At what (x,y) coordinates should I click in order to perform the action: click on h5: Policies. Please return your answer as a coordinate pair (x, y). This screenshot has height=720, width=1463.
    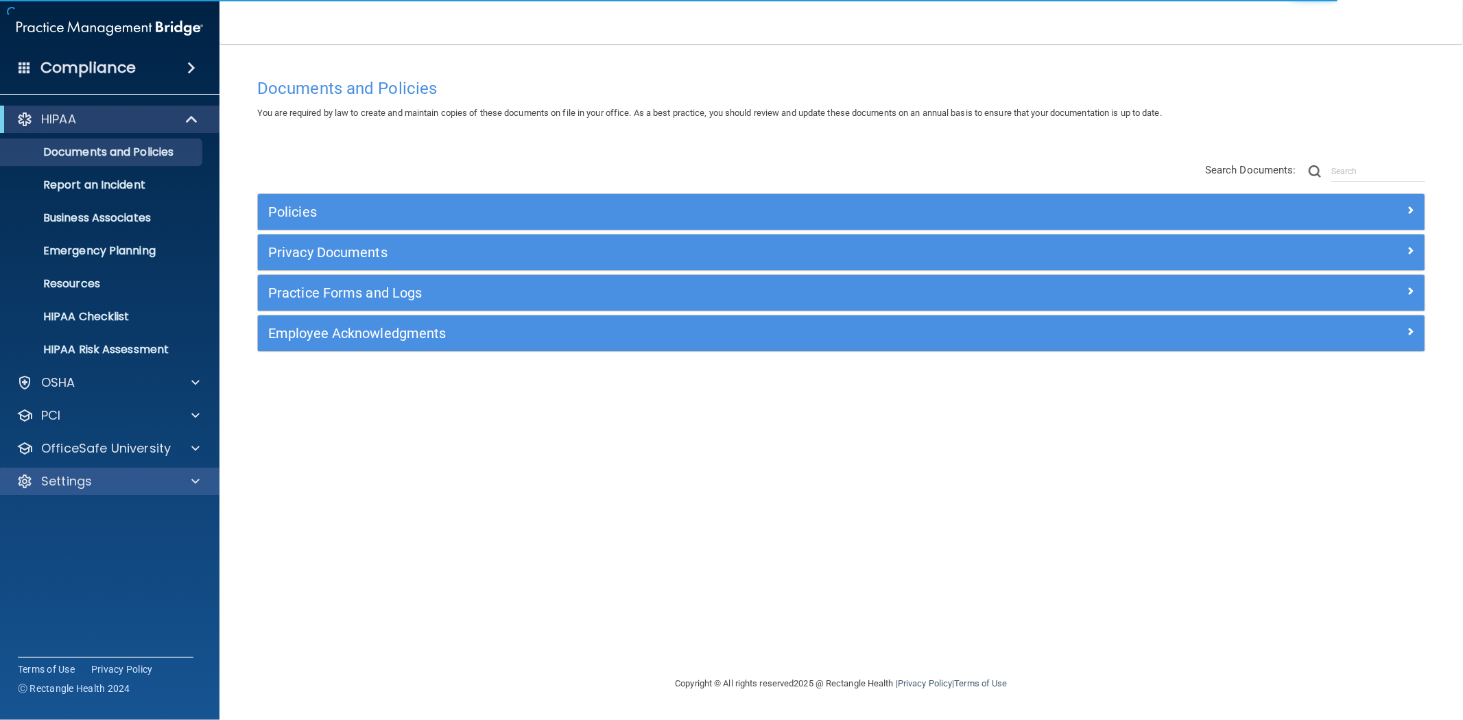
    Looking at the image, I should click on (695, 212).